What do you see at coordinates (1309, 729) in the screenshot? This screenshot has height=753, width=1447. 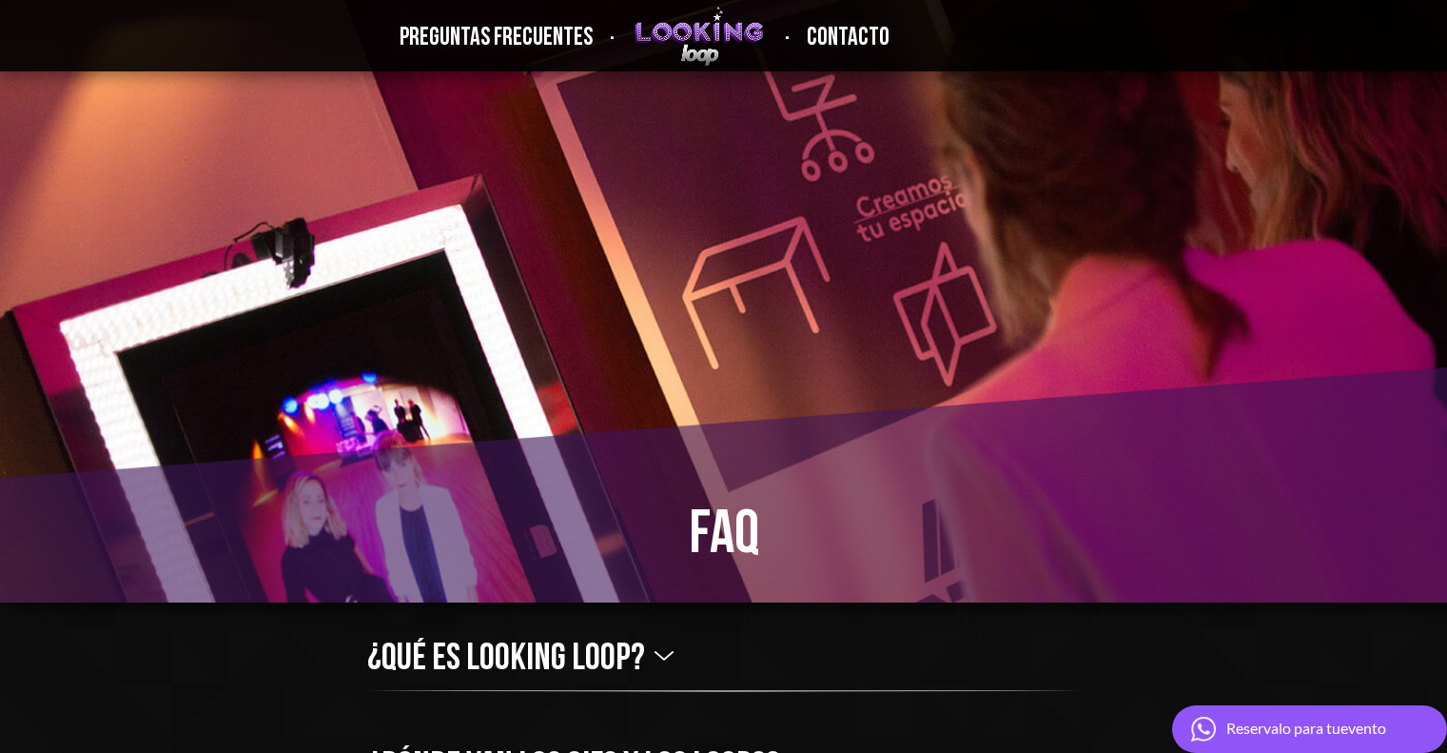 I see `a: Reservalo para tuevento` at bounding box center [1309, 729].